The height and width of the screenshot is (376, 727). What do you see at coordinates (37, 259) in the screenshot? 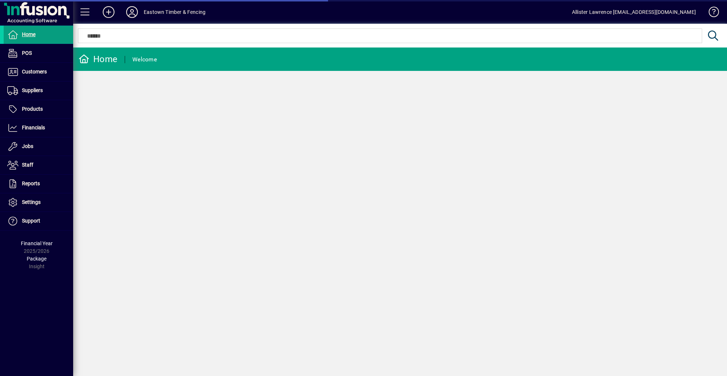
I see `span: Package` at bounding box center [37, 259].